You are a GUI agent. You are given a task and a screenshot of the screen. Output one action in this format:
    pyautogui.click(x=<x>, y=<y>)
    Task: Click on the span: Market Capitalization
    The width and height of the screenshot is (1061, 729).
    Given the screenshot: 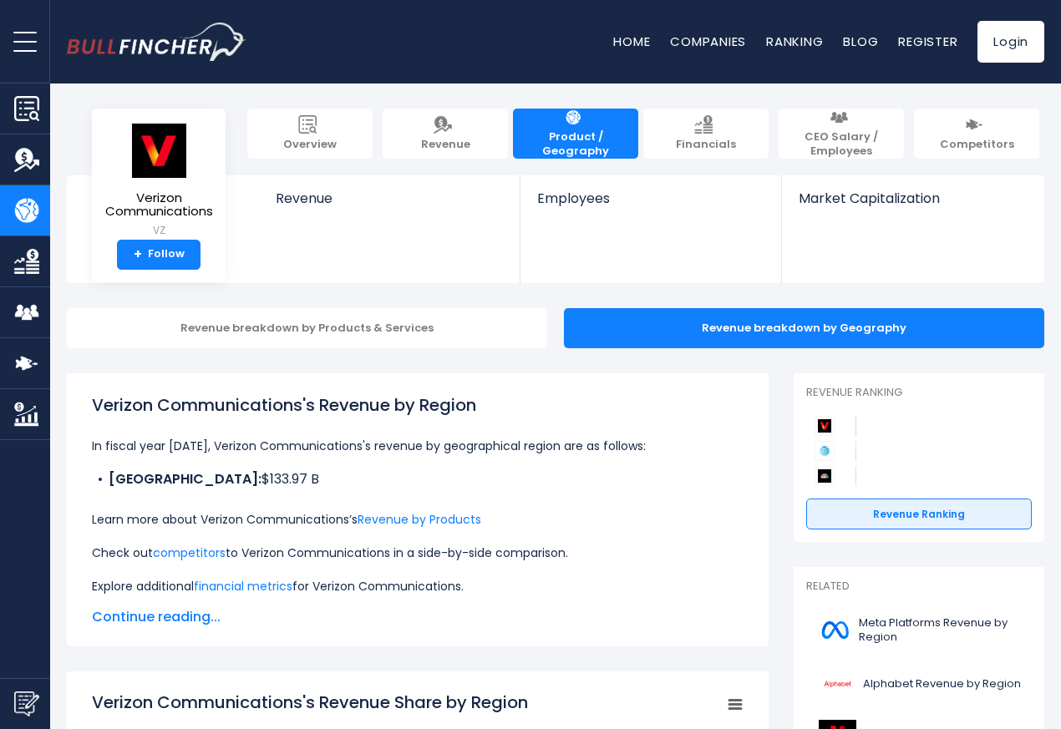 What is the action you would take?
    pyautogui.click(x=912, y=198)
    